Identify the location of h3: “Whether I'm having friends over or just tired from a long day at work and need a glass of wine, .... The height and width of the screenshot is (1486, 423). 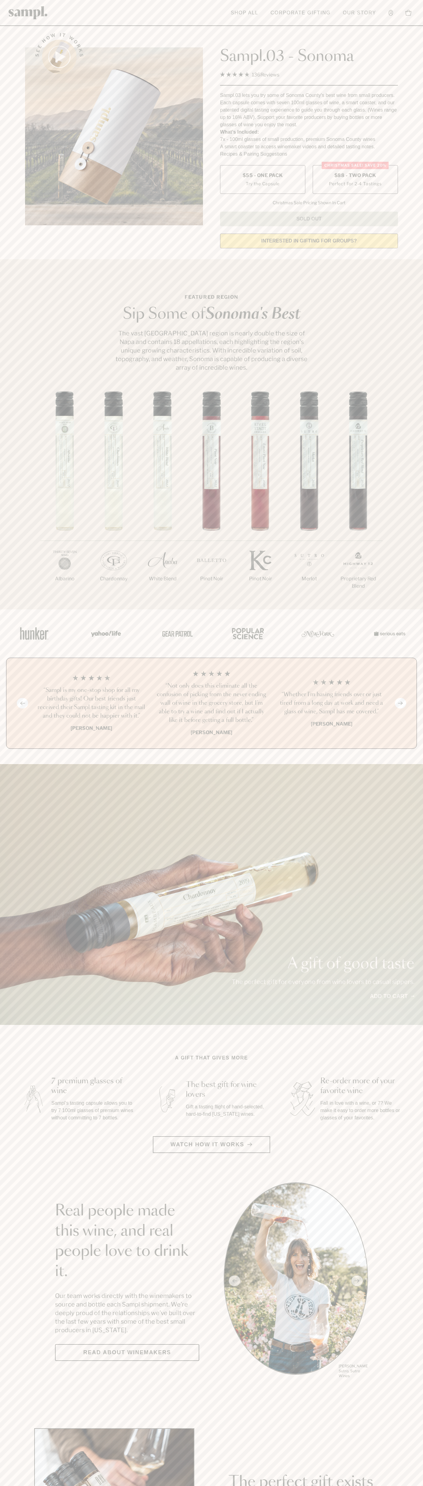
(332, 703).